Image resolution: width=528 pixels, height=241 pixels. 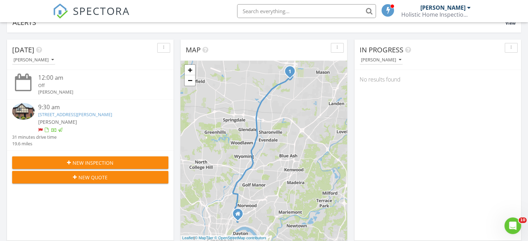 I want to click on div: 19.6 miles, so click(x=34, y=144).